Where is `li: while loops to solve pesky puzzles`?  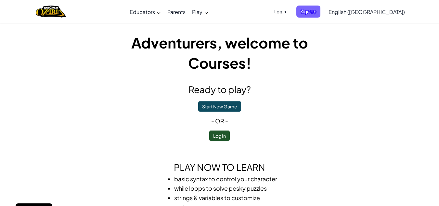 li: while loops to solve pesky puzzles is located at coordinates (226, 188).